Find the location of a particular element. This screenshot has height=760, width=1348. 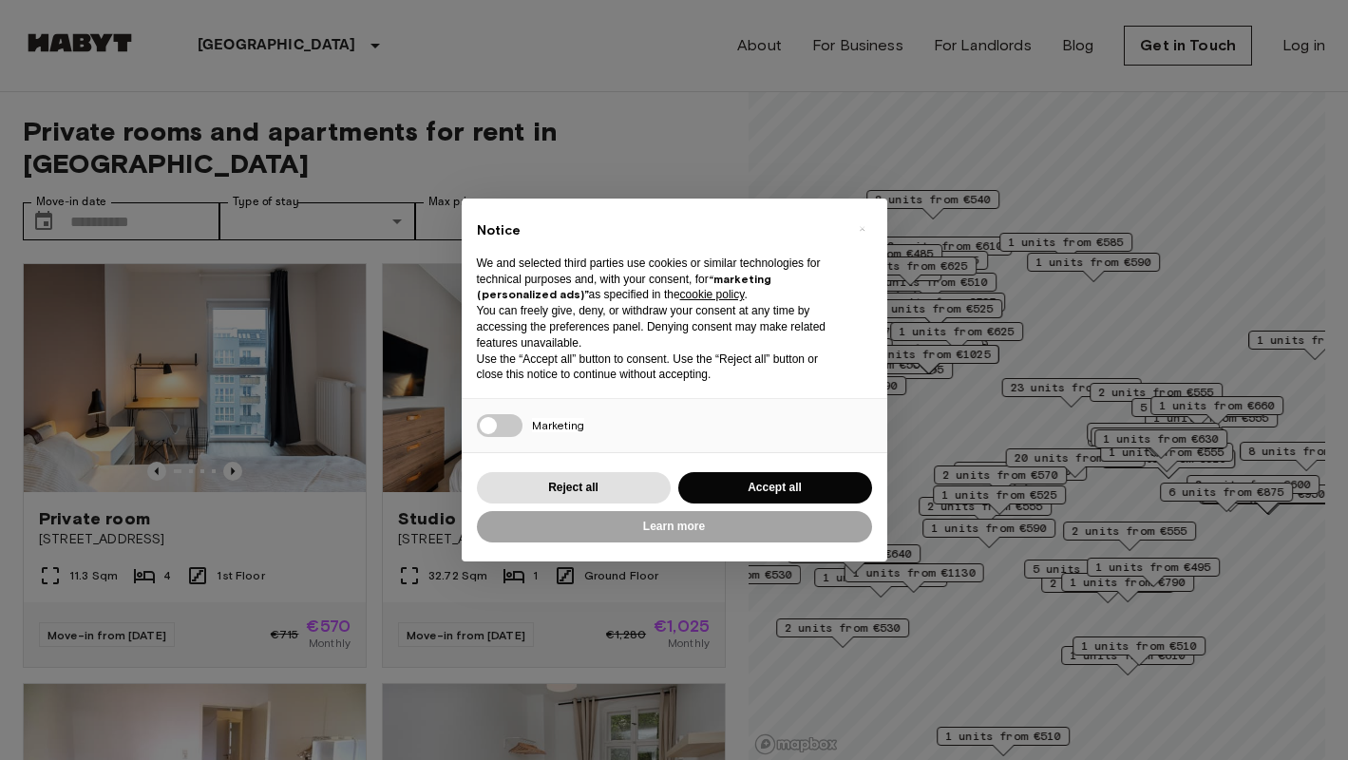

p: You can freely give, deny, or withdraw your consent at any time by accessing the preferences pane... is located at coordinates (659, 327).